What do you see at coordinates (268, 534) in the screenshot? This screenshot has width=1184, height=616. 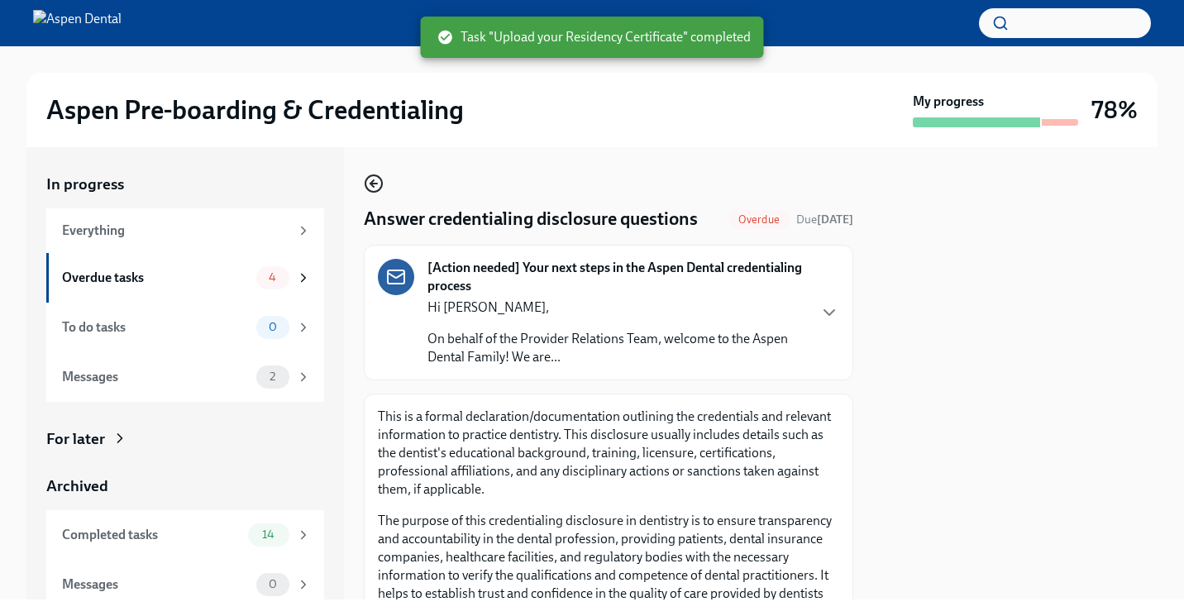 I see `span: 14` at bounding box center [268, 534].